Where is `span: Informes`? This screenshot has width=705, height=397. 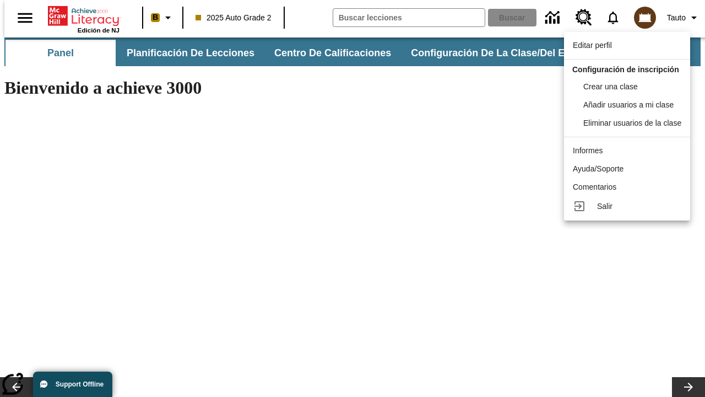
span: Informes is located at coordinates (588, 150).